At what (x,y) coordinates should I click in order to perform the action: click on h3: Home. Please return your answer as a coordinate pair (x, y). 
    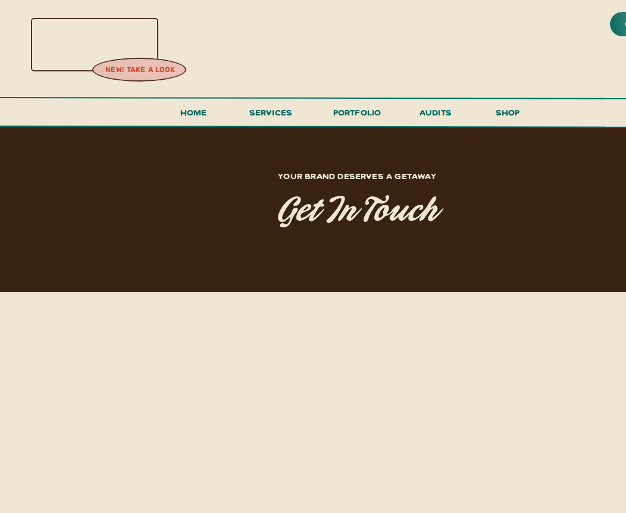
    Looking at the image, I should click on (193, 115).